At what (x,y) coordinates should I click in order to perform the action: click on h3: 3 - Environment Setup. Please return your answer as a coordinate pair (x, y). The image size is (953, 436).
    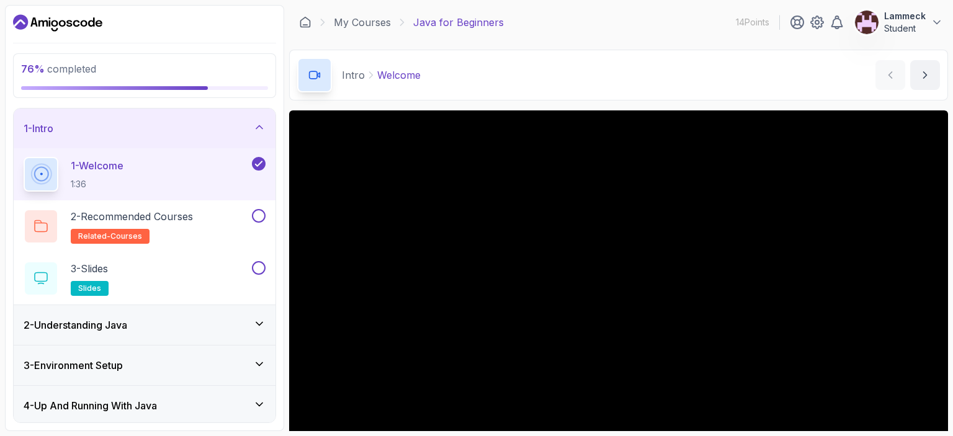
    Looking at the image, I should click on (73, 365).